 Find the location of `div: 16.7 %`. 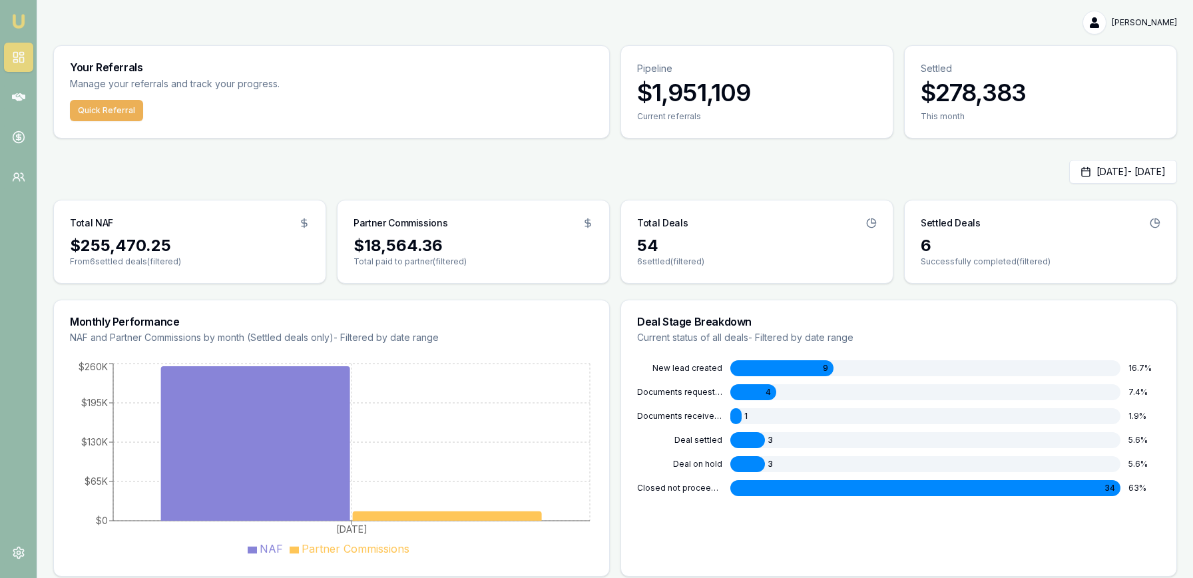

div: 16.7 % is located at coordinates (1145, 368).